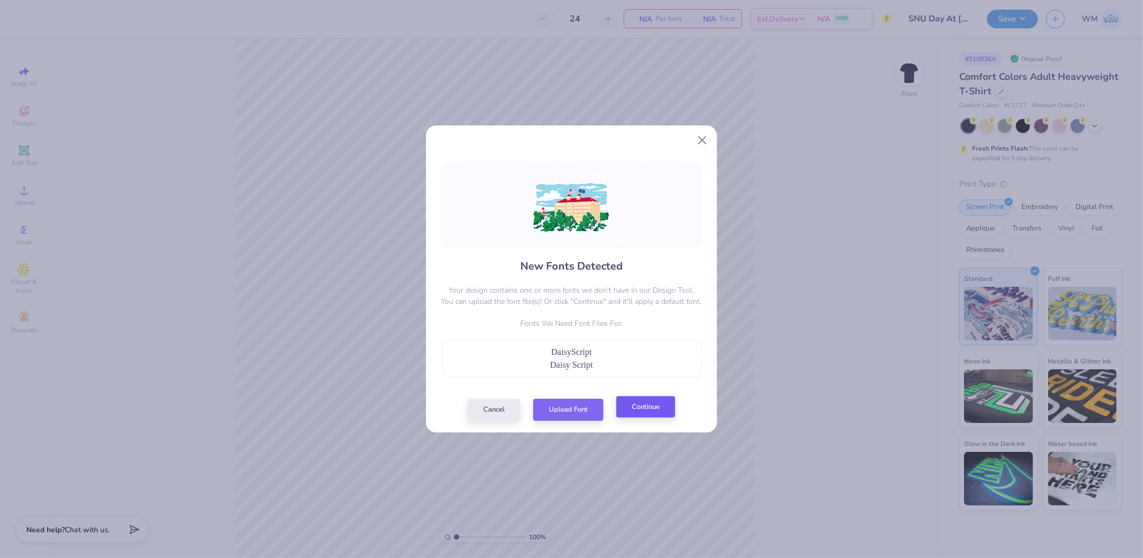 The width and height of the screenshot is (1143, 558). What do you see at coordinates (646, 407) in the screenshot?
I see `button: Continue` at bounding box center [646, 407].